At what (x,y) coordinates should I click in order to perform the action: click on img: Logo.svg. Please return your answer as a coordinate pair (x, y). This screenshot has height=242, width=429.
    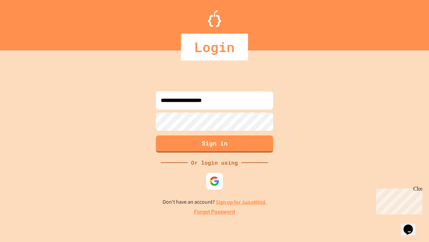
    Looking at the image, I should click on (215, 18).